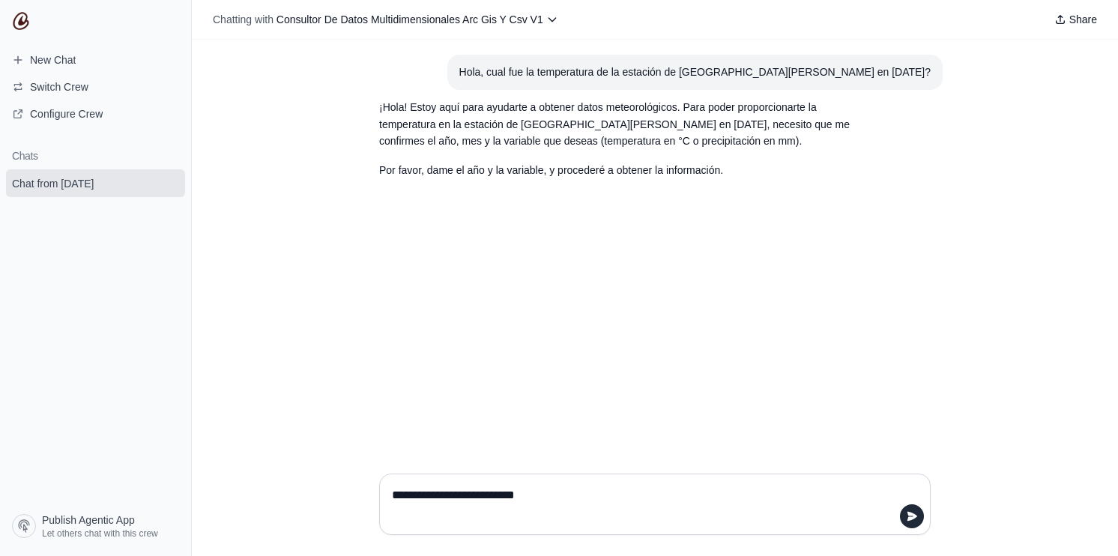 This screenshot has width=1118, height=556. What do you see at coordinates (66, 114) in the screenshot?
I see `span: Configure Crew` at bounding box center [66, 114].